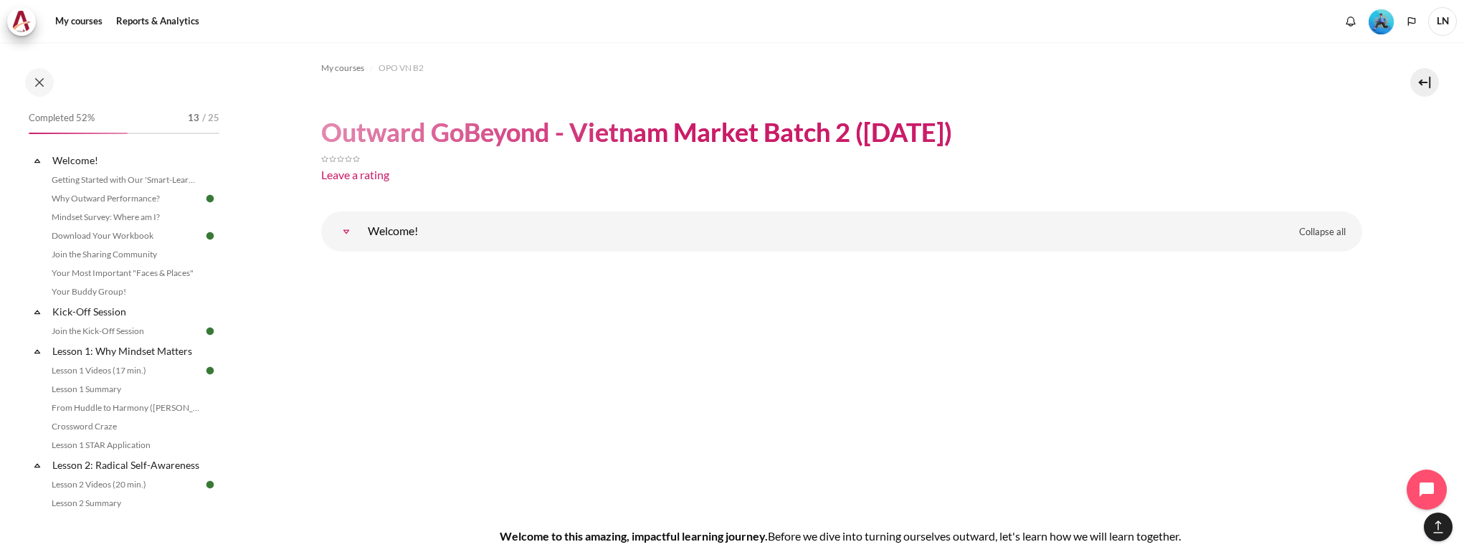 The height and width of the screenshot is (547, 1464). Describe the element at coordinates (127, 465) in the screenshot. I see `a: Lesson 2: Radical Self-Awareness` at that location.